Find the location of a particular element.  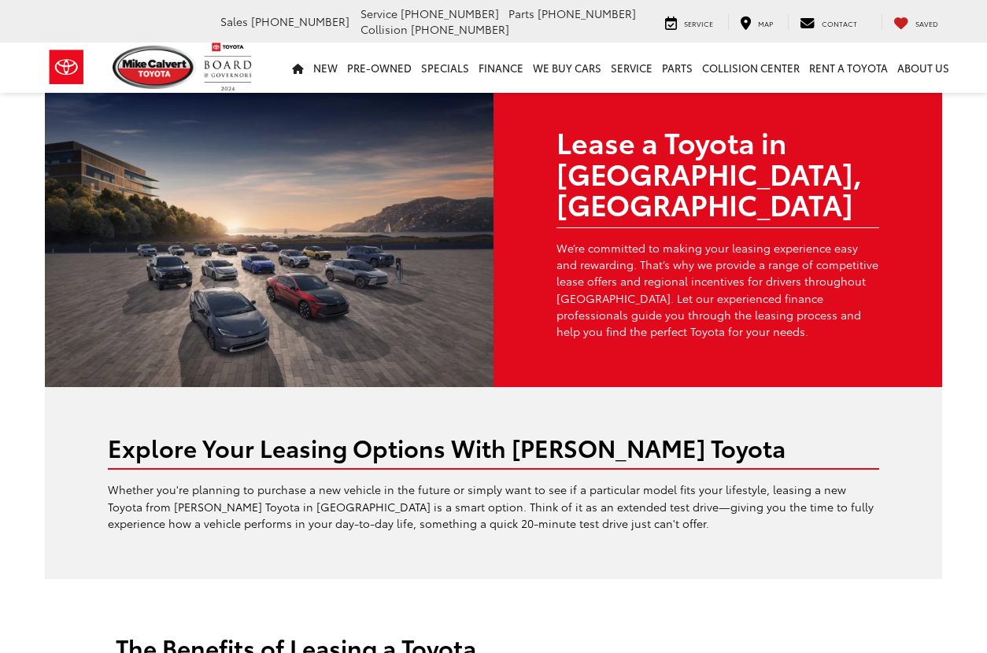

img: Toyota is located at coordinates (66, 67).